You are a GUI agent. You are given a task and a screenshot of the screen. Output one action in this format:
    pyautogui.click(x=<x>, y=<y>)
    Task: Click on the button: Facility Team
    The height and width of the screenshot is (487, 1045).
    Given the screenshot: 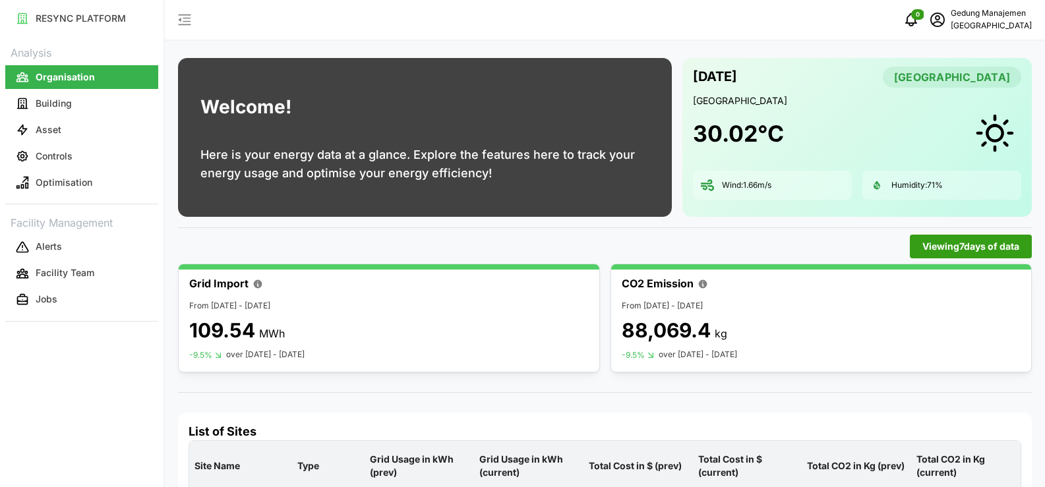 What is the action you would take?
    pyautogui.click(x=82, y=274)
    